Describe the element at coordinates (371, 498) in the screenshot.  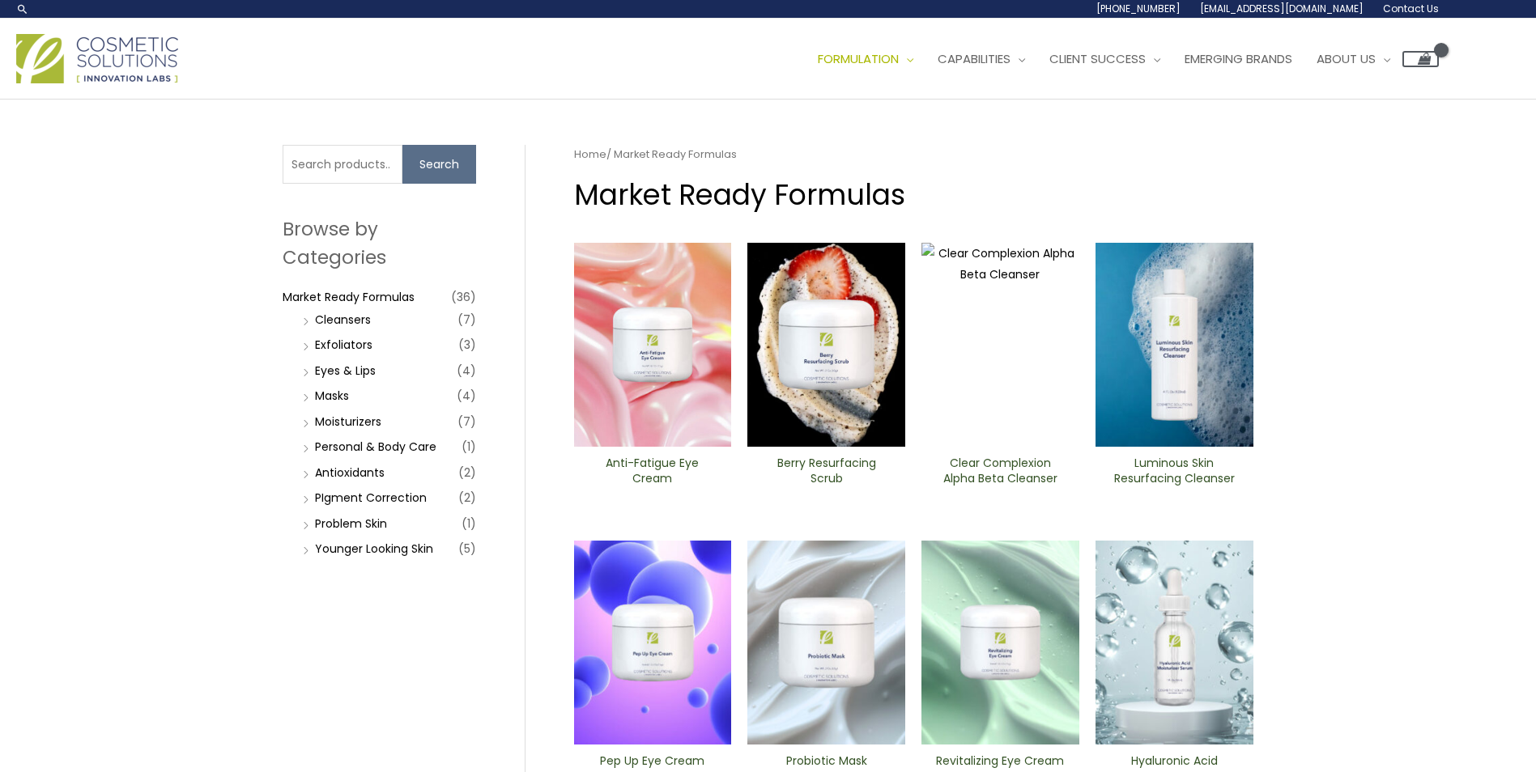
I see `a: PIgment Correction` at that location.